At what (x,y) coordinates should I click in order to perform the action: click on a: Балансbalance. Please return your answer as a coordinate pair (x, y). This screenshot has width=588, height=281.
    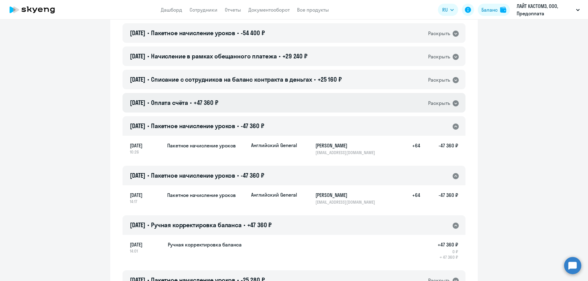
    Looking at the image, I should click on (494, 10).